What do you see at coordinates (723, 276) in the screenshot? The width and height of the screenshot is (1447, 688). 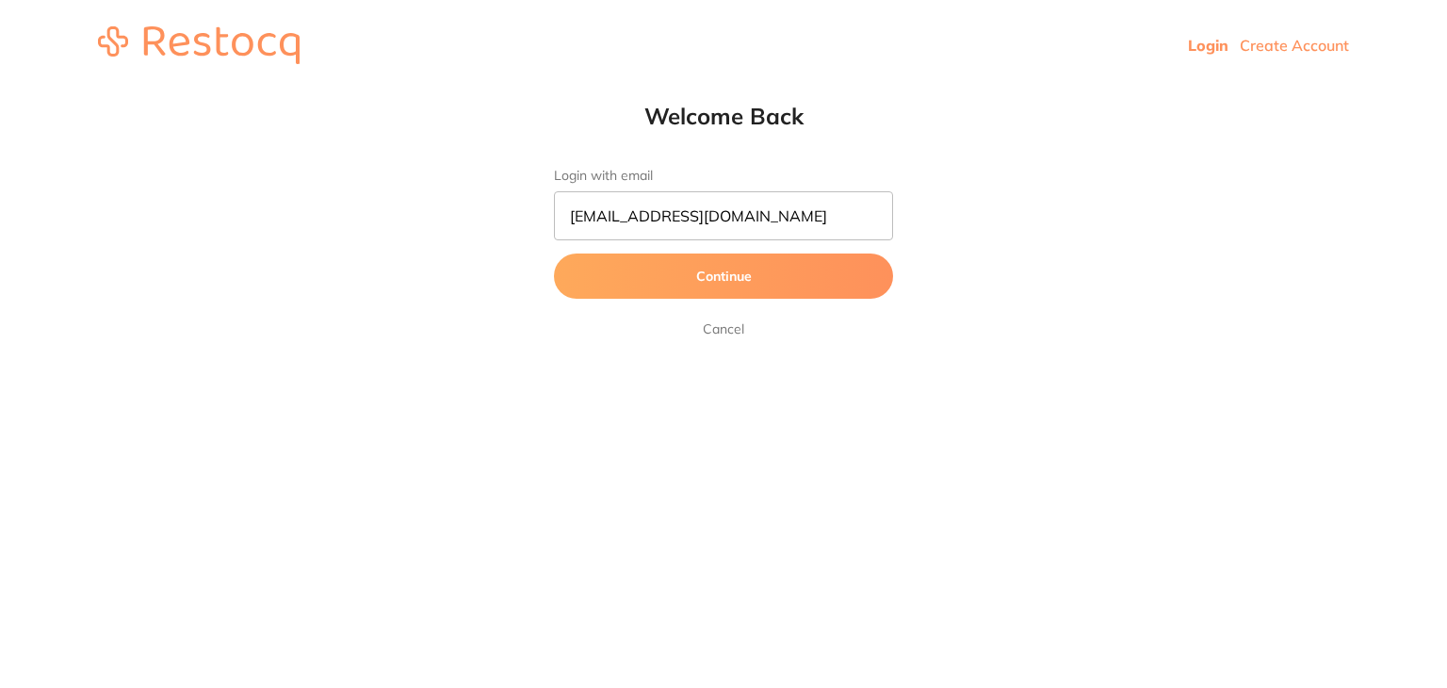 I see `button: Continue` at bounding box center [723, 276].